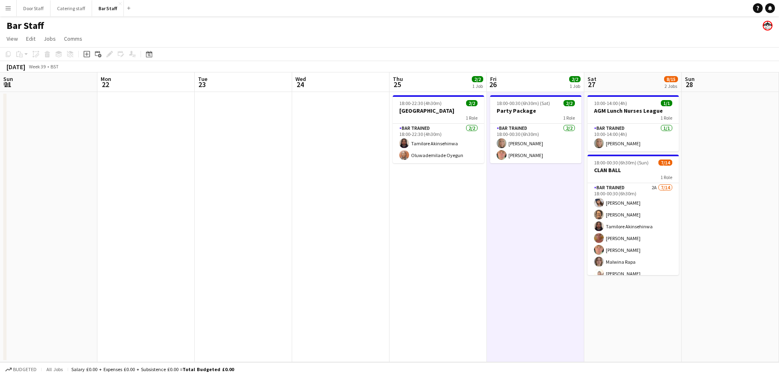 The width and height of the screenshot is (779, 376). Describe the element at coordinates (536, 111) in the screenshot. I see `h3: Party Package` at that location.